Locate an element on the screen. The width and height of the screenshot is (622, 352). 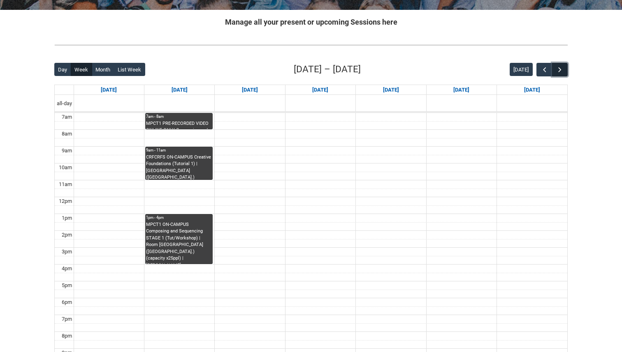
button: Week is located at coordinates (81, 69).